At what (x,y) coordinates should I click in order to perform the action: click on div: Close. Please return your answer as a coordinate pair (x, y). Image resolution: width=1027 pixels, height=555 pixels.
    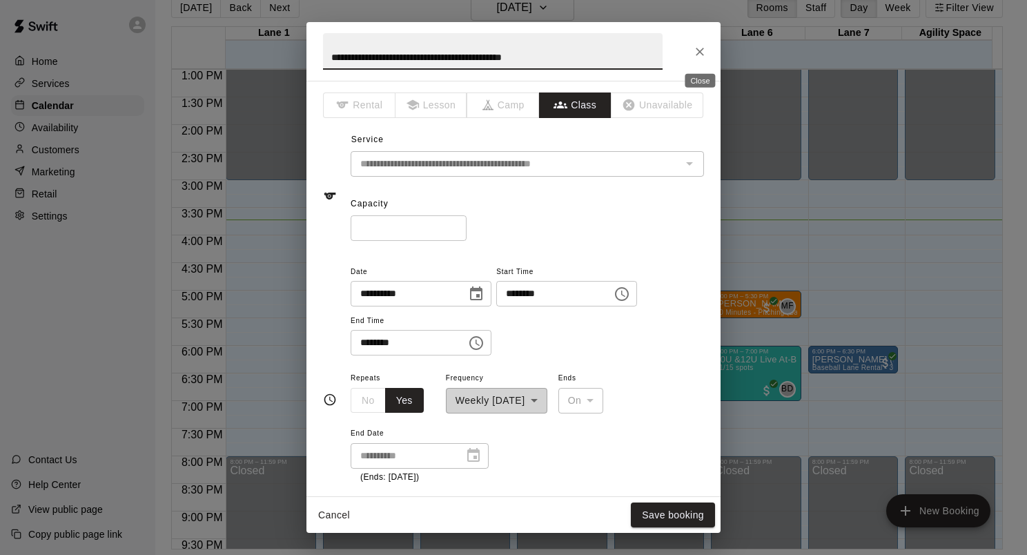
    Looking at the image, I should click on (700, 81).